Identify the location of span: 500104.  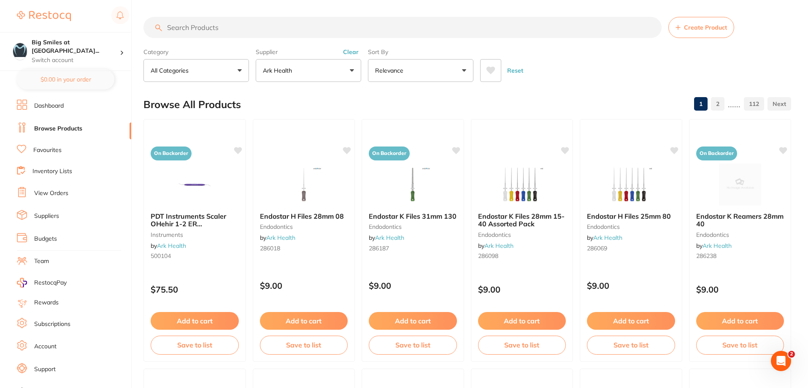
(161, 256).